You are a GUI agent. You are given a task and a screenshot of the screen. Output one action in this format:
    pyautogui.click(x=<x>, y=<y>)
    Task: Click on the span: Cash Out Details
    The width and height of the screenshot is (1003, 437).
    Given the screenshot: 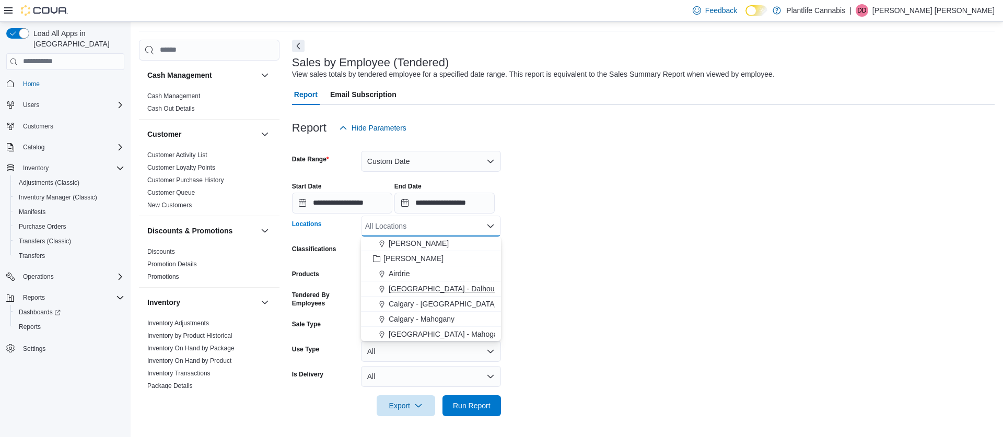 What is the action you would take?
    pyautogui.click(x=171, y=109)
    